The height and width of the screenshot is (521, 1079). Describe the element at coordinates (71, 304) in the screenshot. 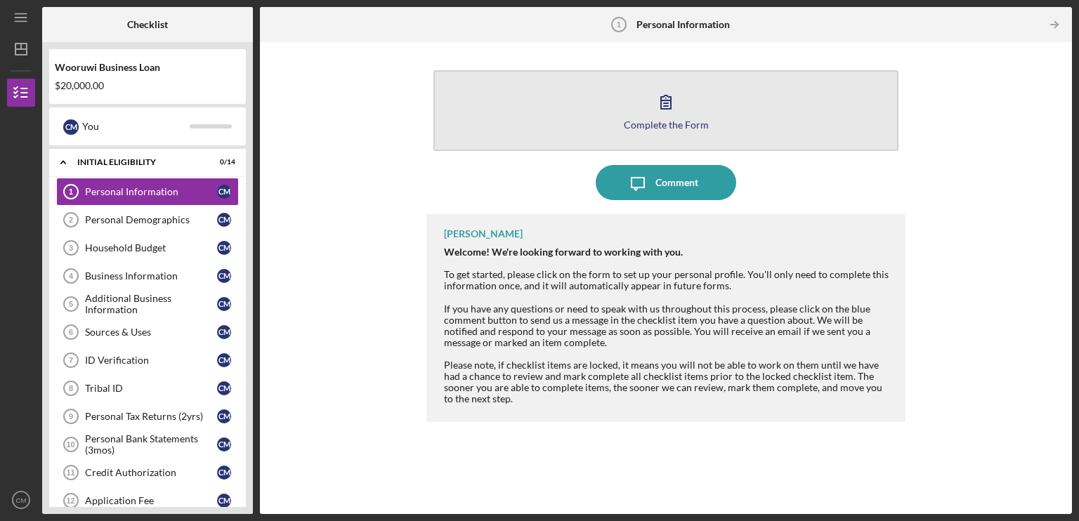

I see `tspan: 5` at that location.